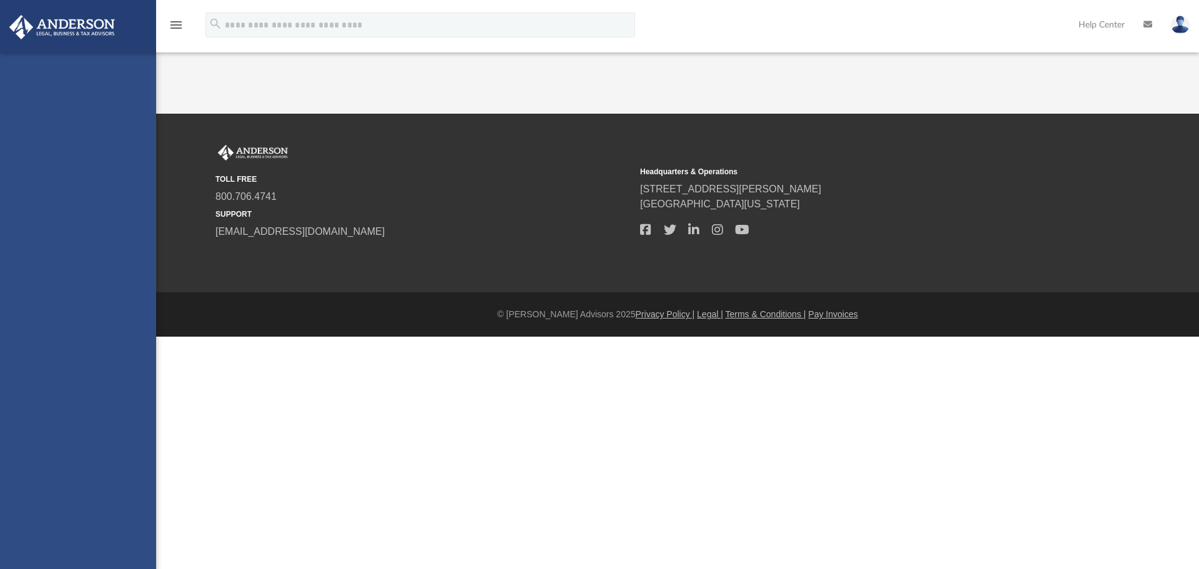 Image resolution: width=1199 pixels, height=569 pixels. I want to click on small: Headquarters & Operations, so click(848, 172).